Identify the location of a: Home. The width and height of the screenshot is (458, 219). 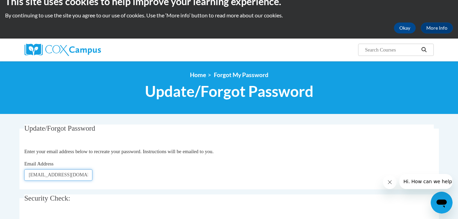
(198, 75).